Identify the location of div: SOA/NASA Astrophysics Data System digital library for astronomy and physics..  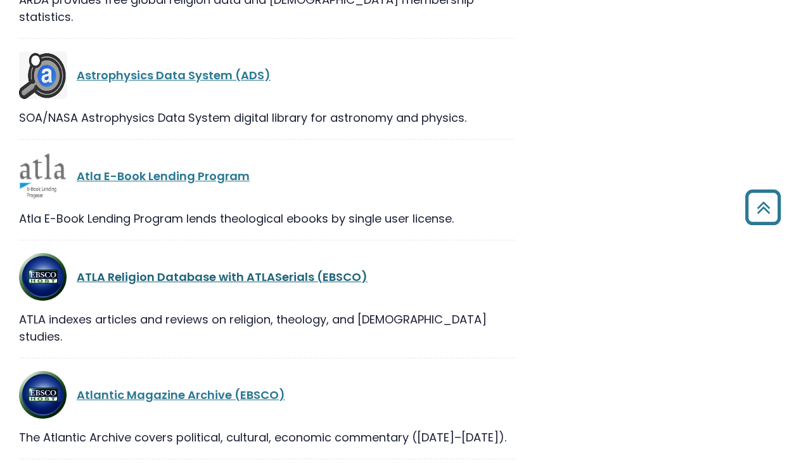
(267, 117).